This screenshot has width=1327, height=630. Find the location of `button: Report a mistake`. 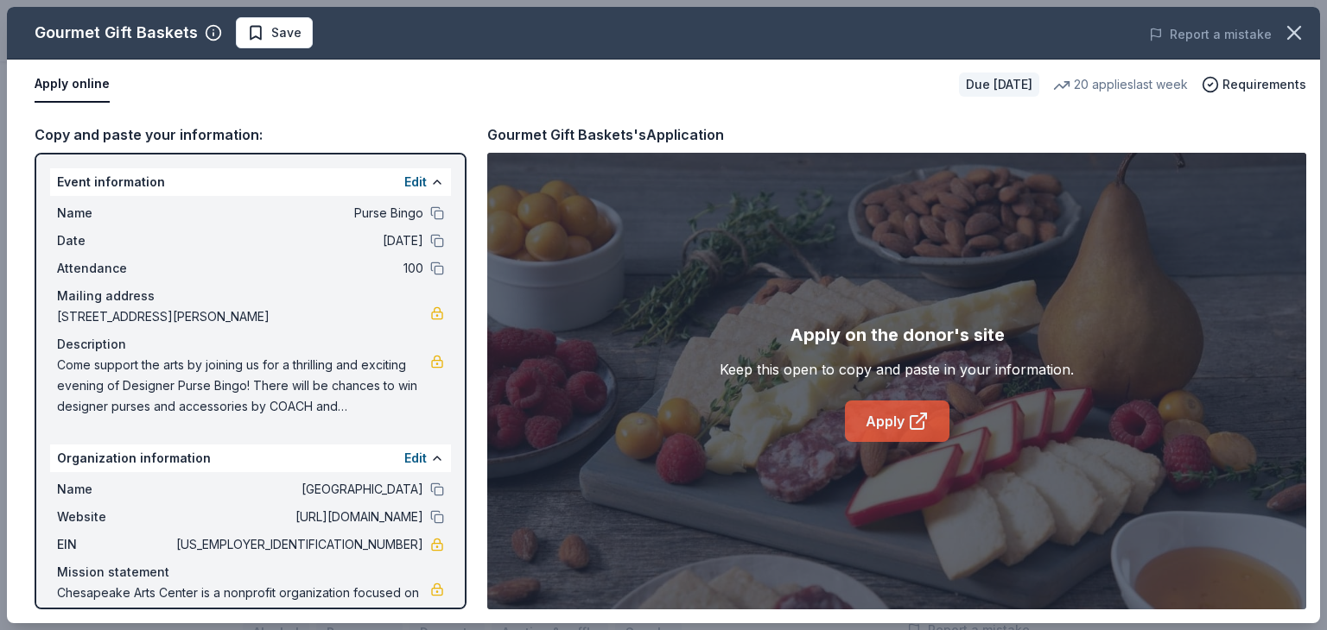

button: Report a mistake is located at coordinates (1210, 35).